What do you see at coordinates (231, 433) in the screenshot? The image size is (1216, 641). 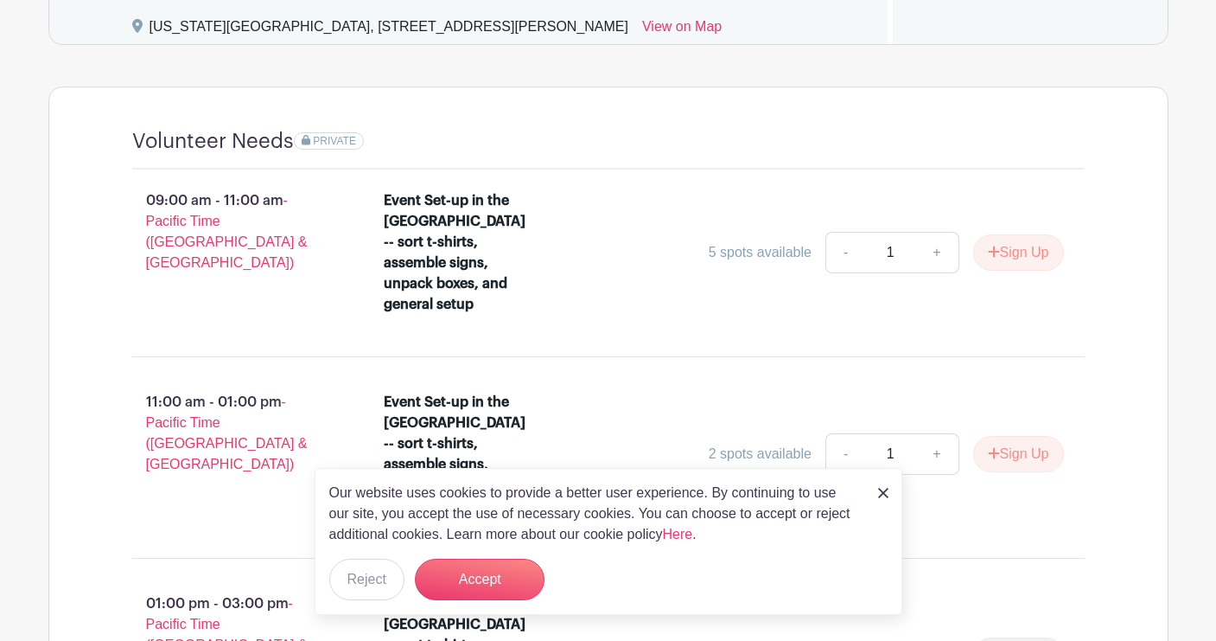 I see `p: 11:00 am - 01:00 pm` at bounding box center [231, 433].